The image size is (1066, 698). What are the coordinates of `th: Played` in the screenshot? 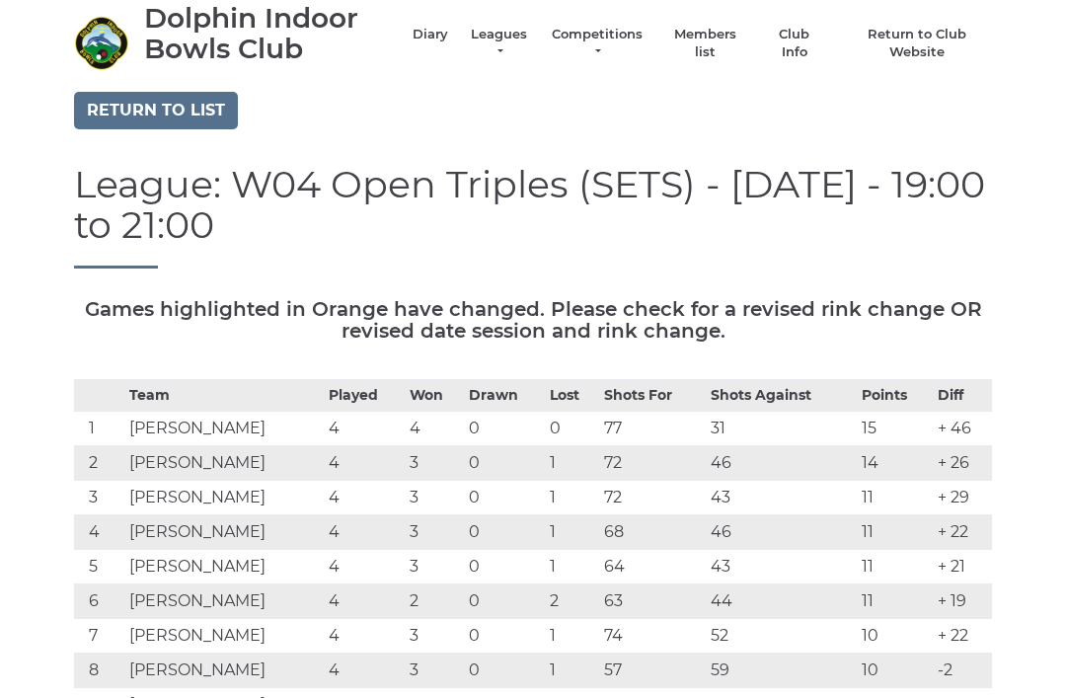 It's located at (364, 396).